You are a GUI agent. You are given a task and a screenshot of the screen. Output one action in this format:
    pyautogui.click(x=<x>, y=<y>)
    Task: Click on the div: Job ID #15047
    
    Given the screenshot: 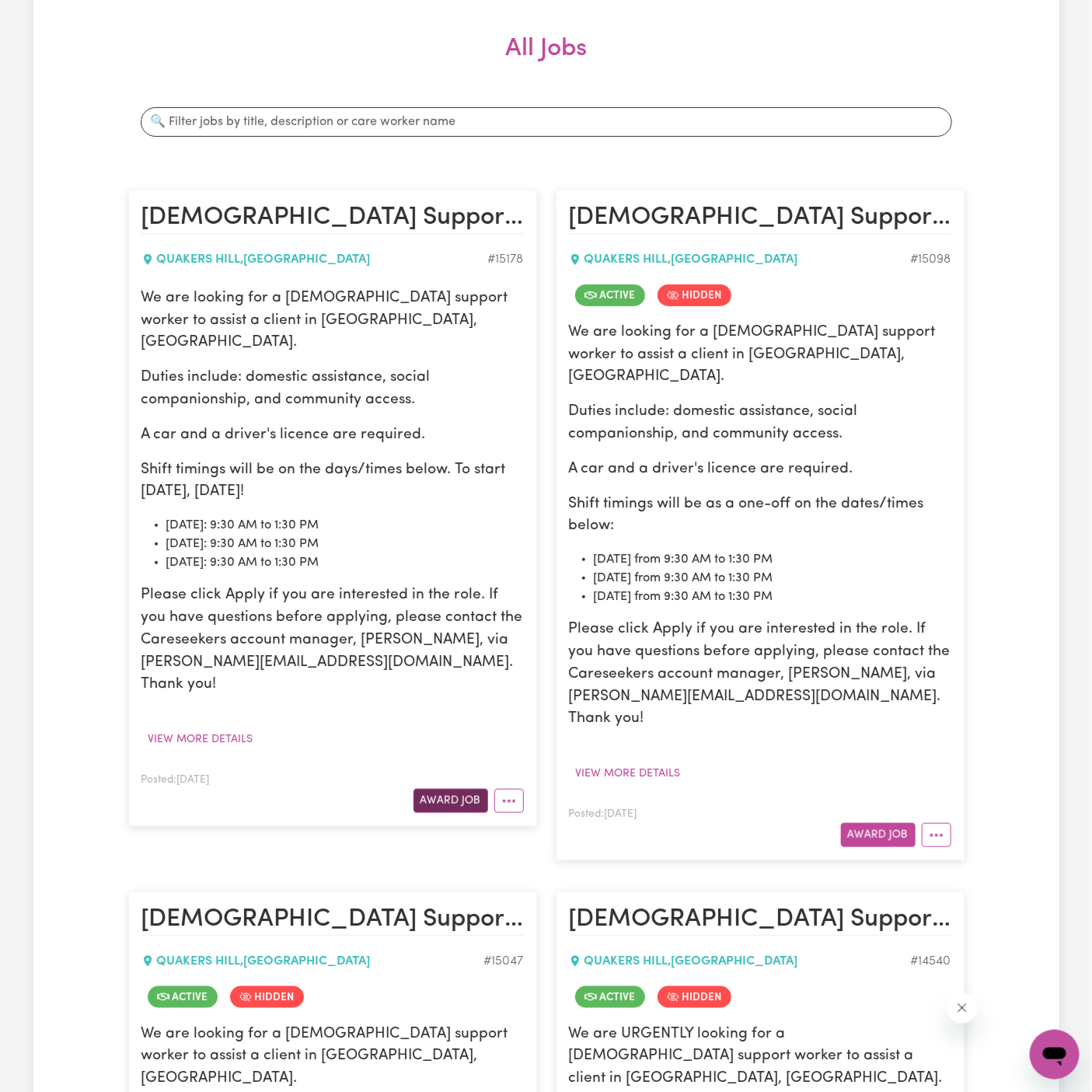 What is the action you would take?
    pyautogui.click(x=504, y=962)
    